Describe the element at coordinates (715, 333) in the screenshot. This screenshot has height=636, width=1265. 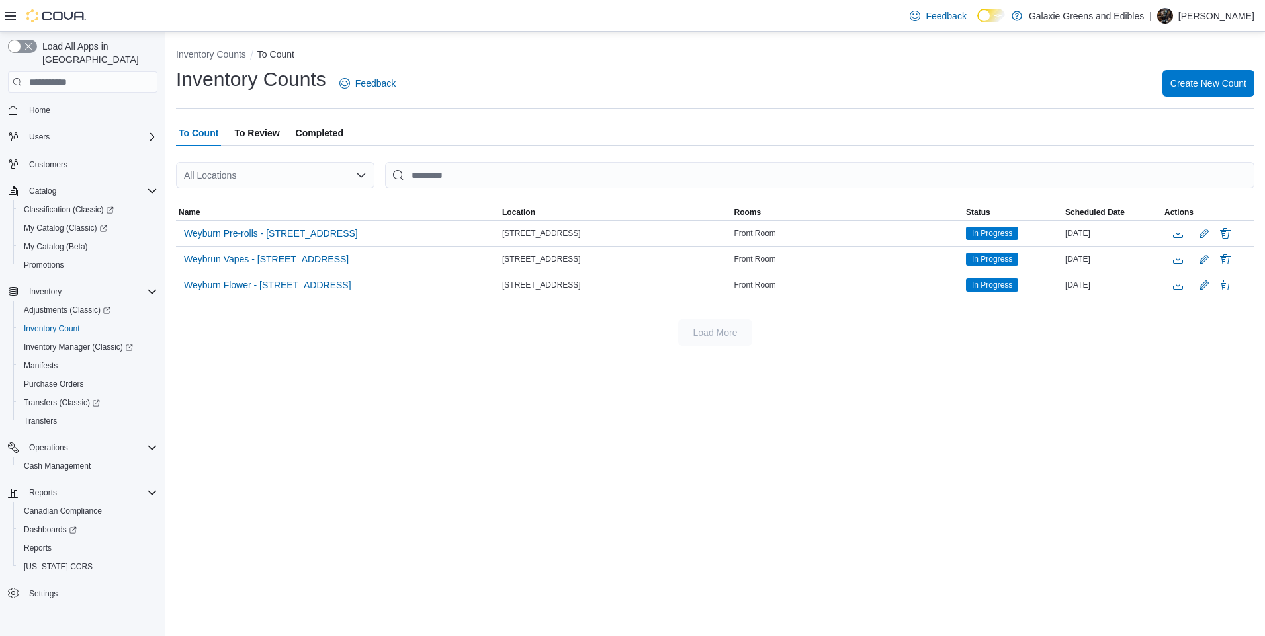
I see `button: Load More` at that location.